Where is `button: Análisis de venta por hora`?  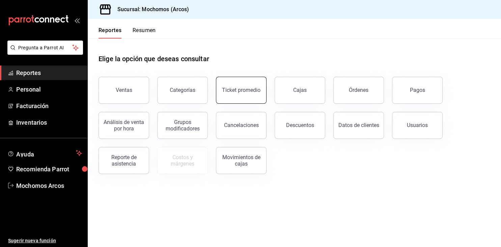 button: Análisis de venta por hora is located at coordinates (124, 125).